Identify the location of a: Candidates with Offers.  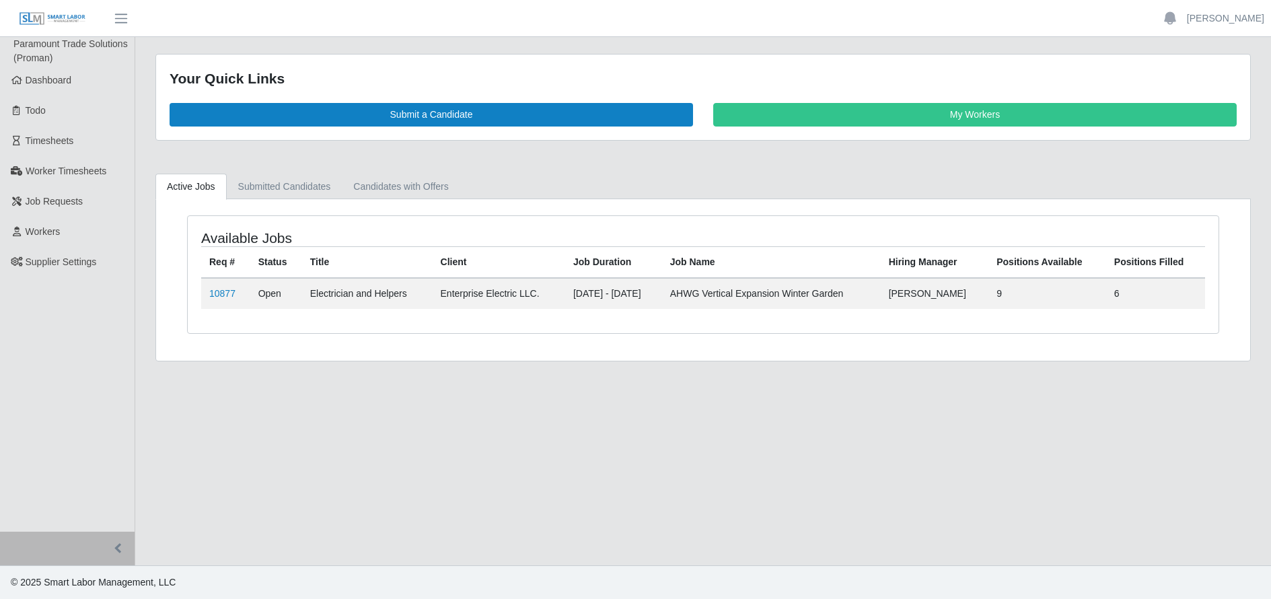
(400, 186).